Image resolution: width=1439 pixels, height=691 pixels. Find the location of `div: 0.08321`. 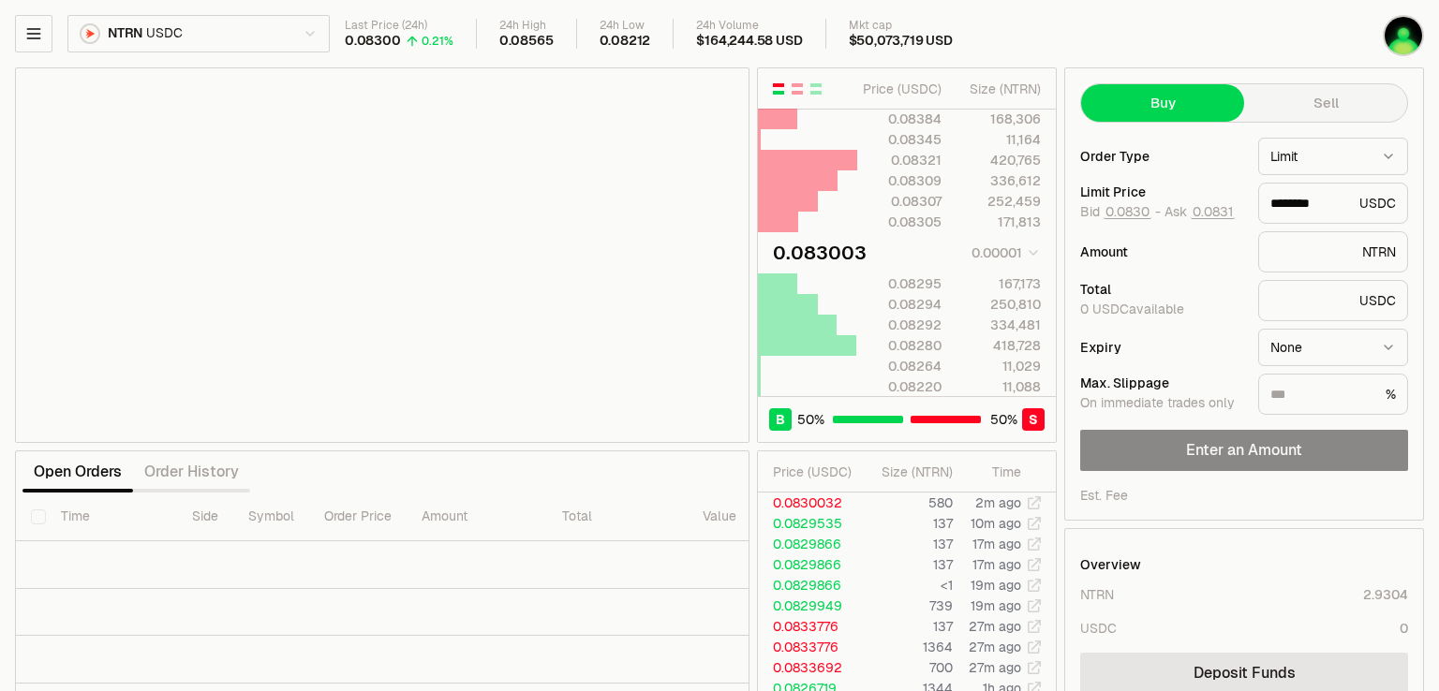

div: 0.08321 is located at coordinates (899, 160).